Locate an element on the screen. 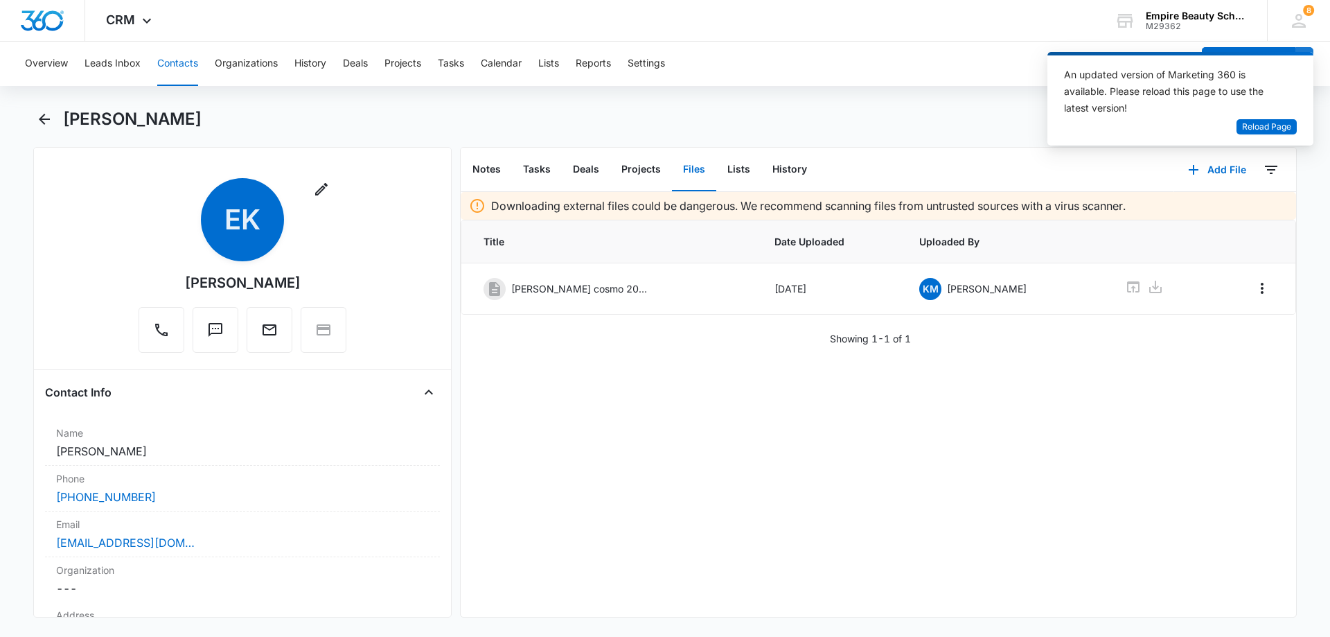 The height and width of the screenshot is (637, 1330). div: Organization--- is located at coordinates (242, 579).